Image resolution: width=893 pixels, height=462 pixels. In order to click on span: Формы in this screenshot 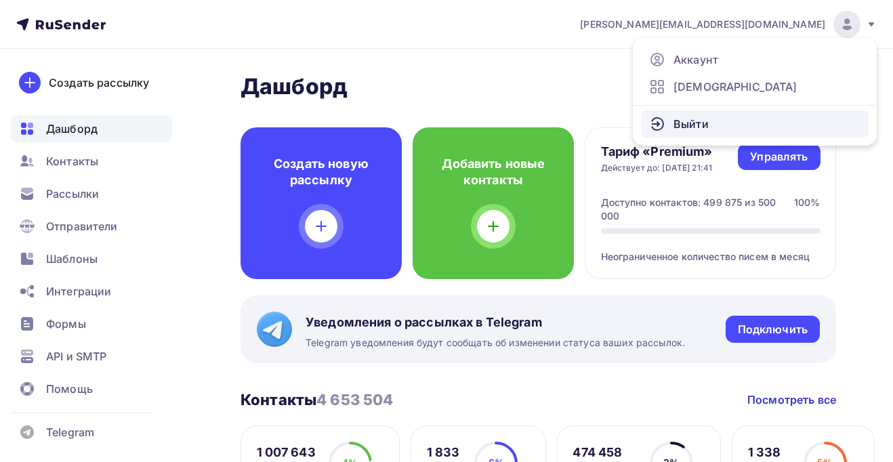, I will do `click(66, 324)`.